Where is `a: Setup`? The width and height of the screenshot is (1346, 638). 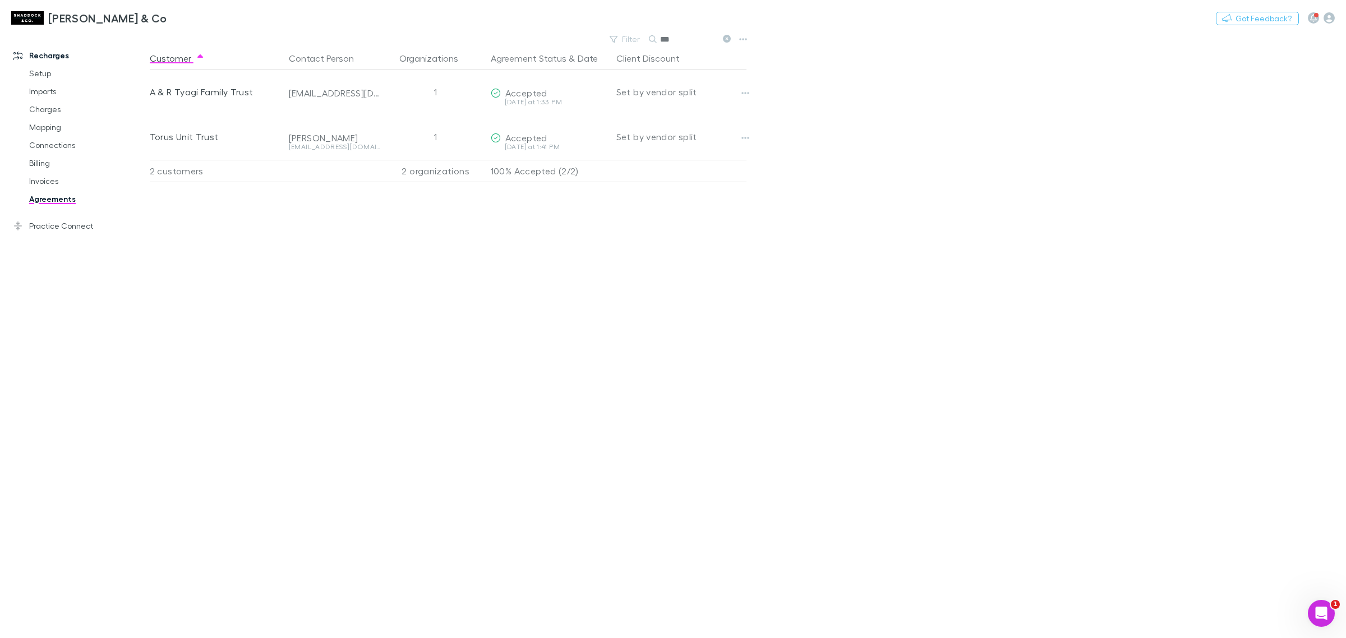 a: Setup is located at coordinates (88, 73).